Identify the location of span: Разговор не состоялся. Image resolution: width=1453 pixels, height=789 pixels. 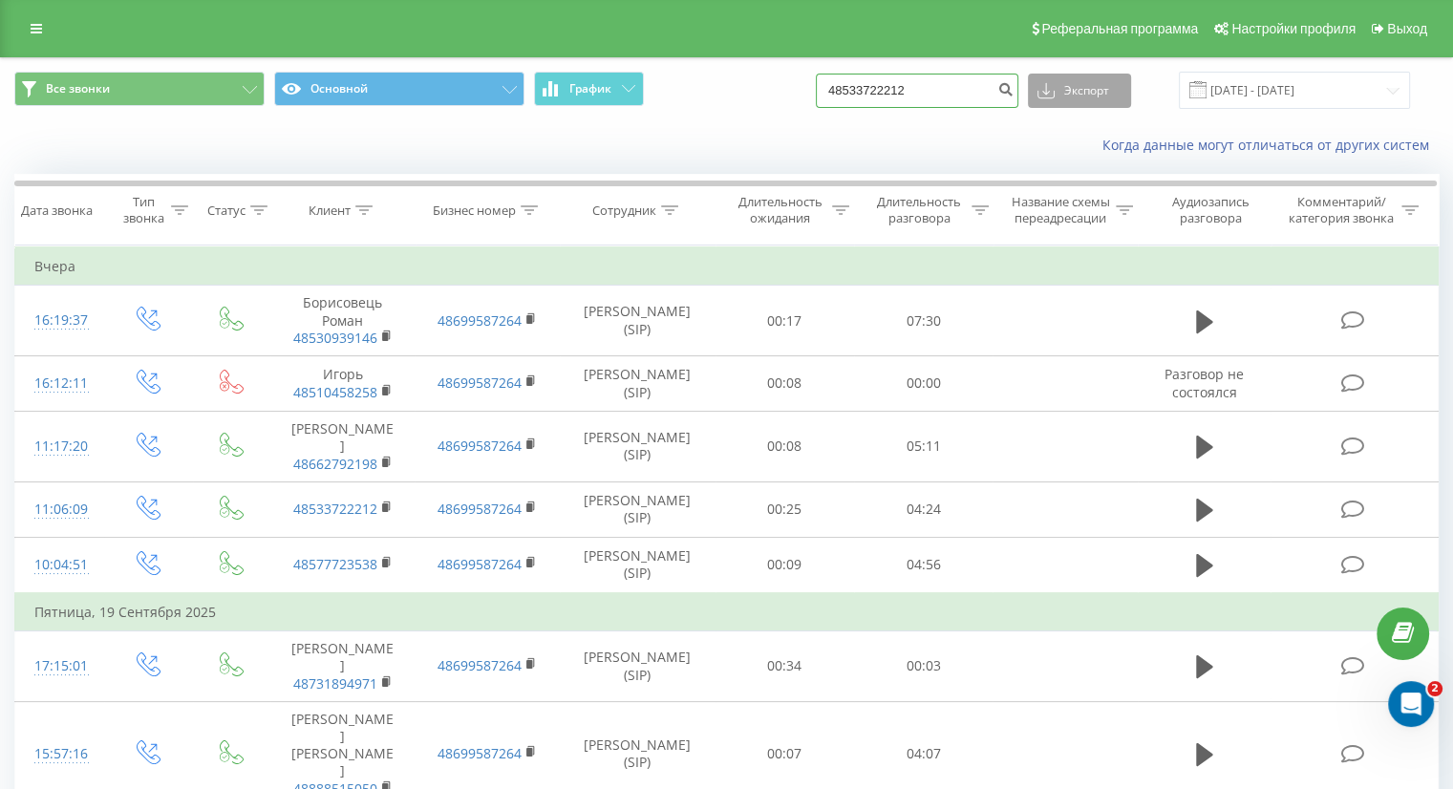
(1204, 382).